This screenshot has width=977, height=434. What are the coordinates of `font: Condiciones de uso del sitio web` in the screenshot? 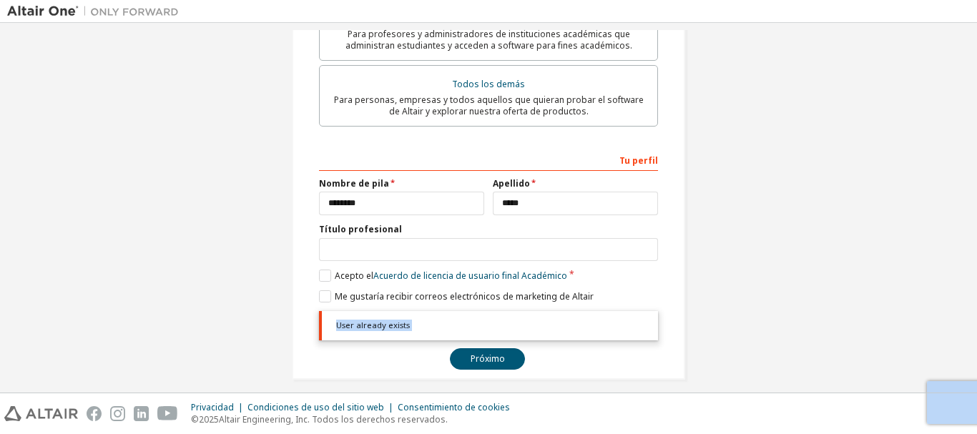 It's located at (315, 407).